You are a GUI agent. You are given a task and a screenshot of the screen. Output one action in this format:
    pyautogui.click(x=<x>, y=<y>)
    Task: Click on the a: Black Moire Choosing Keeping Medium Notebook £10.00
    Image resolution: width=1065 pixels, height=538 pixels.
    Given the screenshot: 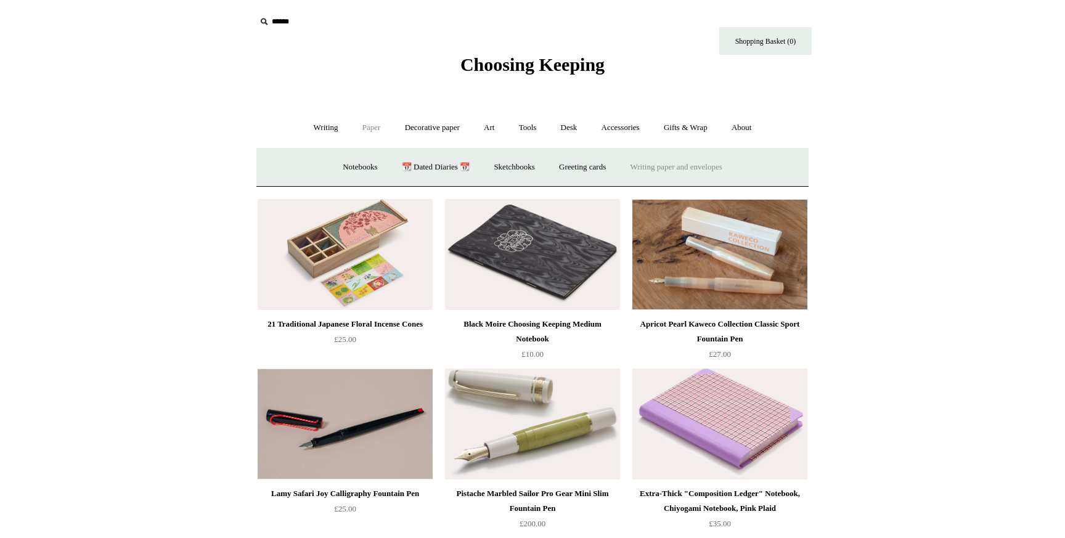 What is the action you would take?
    pyautogui.click(x=533, y=342)
    